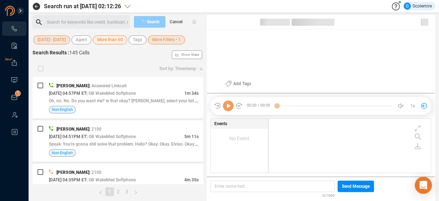 The image size is (439, 201). What do you see at coordinates (101, 191) in the screenshot?
I see `li: Previous Page` at bounding box center [101, 191].